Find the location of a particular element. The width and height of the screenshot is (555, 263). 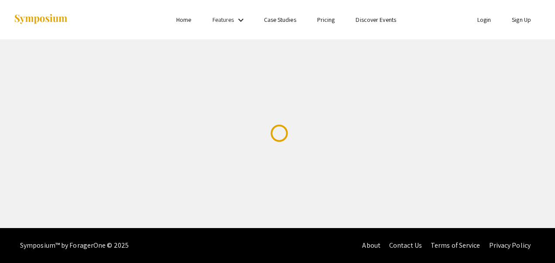

a: Case Studies is located at coordinates (280, 20).